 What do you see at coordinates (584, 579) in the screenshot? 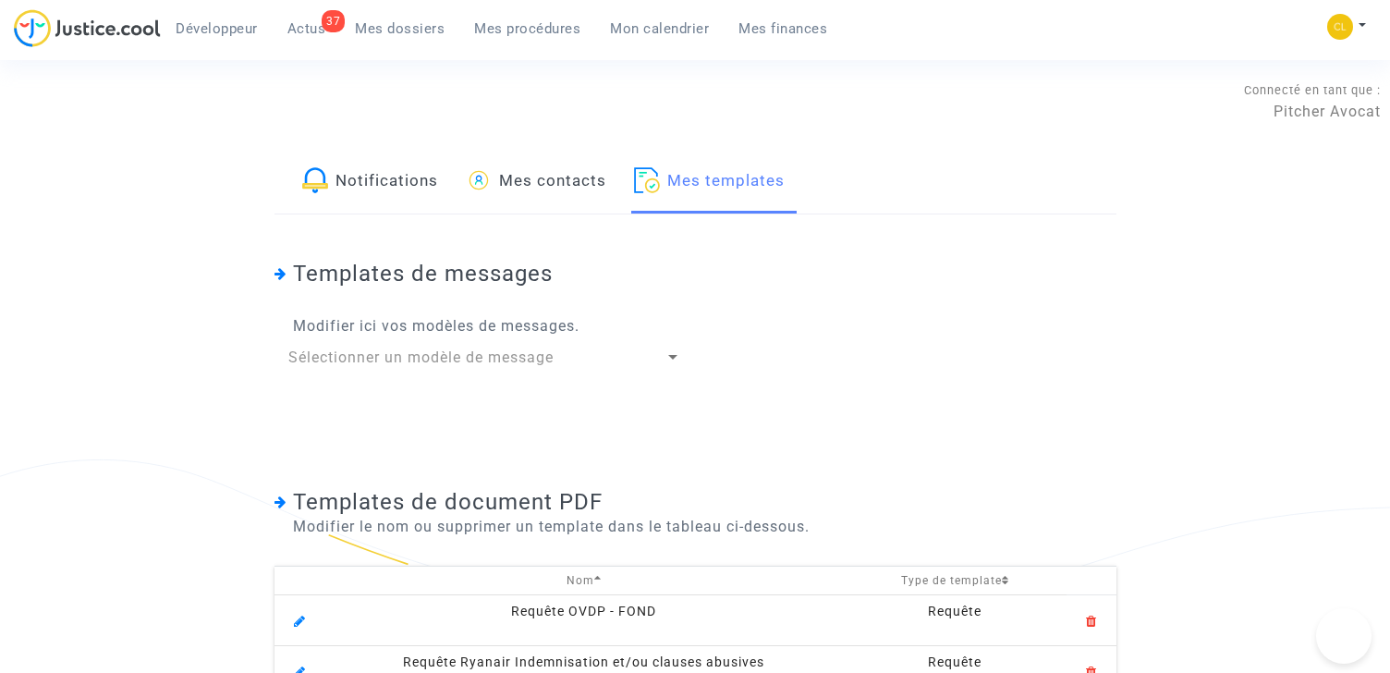
I see `th: Nom` at bounding box center [584, 579].